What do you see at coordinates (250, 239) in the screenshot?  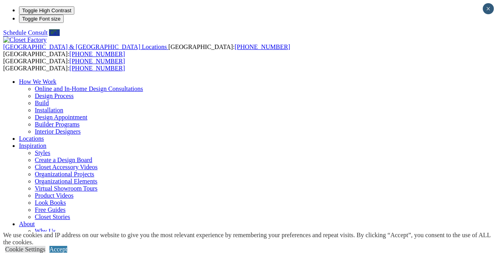 I see `div: We use cookies and IP address on our website to give you the most relevant experience by remember...` at bounding box center [250, 239].